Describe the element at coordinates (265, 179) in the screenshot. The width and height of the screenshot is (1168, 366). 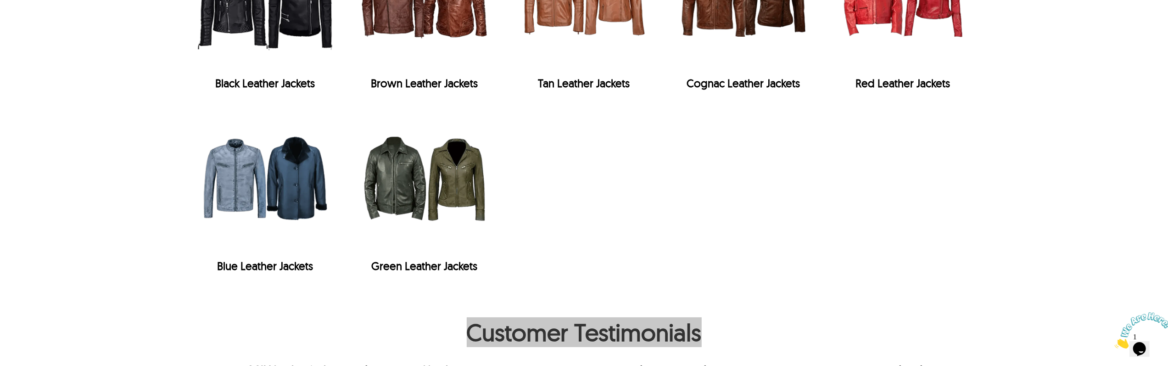
I see `img: Shop Blue Leather Jackets` at that location.